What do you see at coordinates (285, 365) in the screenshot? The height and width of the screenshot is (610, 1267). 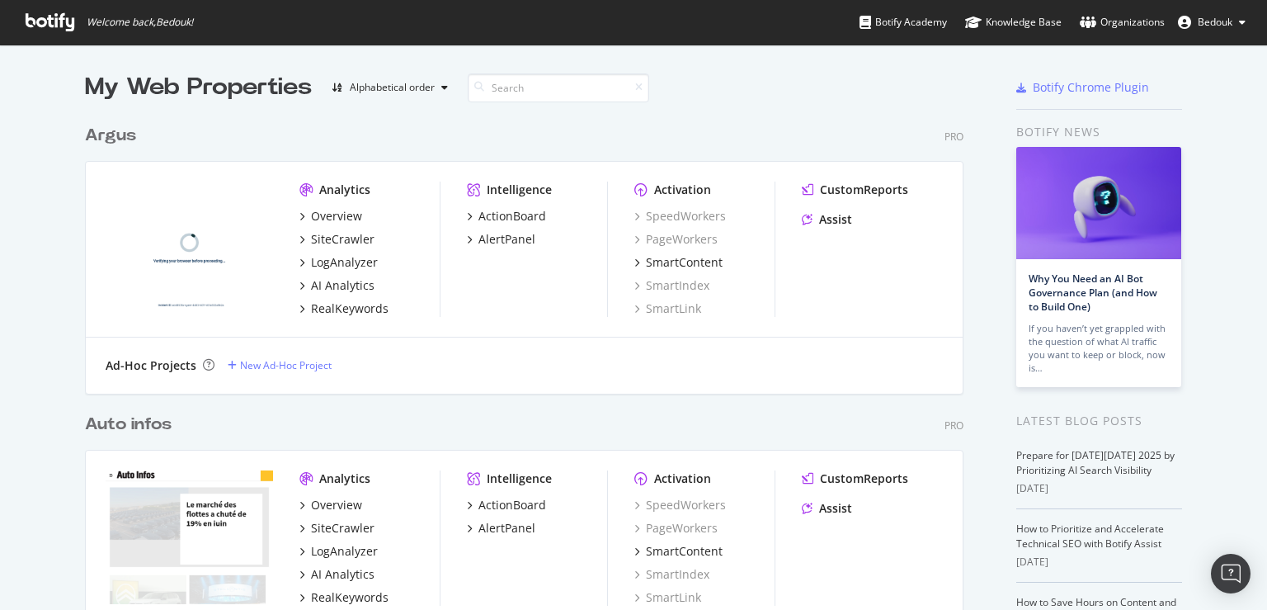 I see `div: New Ad-Hoc Project` at bounding box center [285, 365].